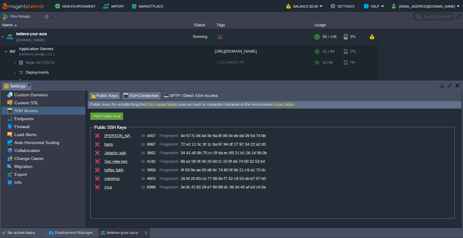  I want to click on div: ziya, so click(120, 187).